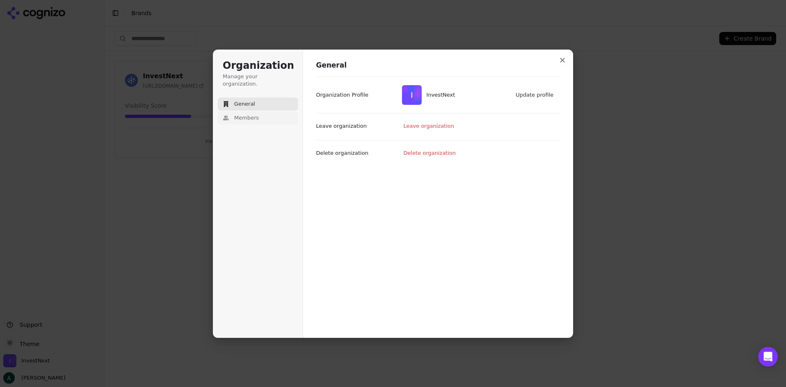 Image resolution: width=786 pixels, height=387 pixels. Describe the element at coordinates (244, 104) in the screenshot. I see `span: General` at that location.